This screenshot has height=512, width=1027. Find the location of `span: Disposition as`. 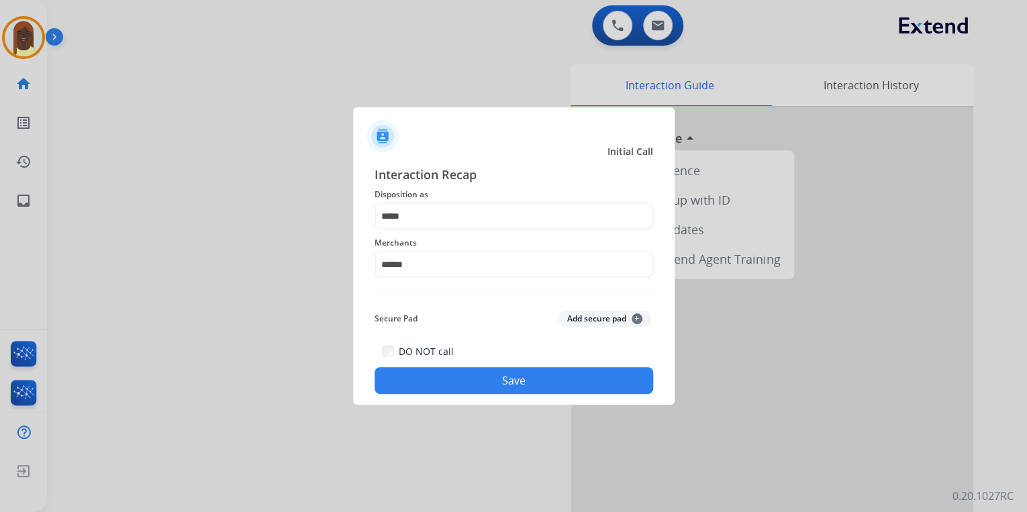

span: Disposition as is located at coordinates (513, 195).